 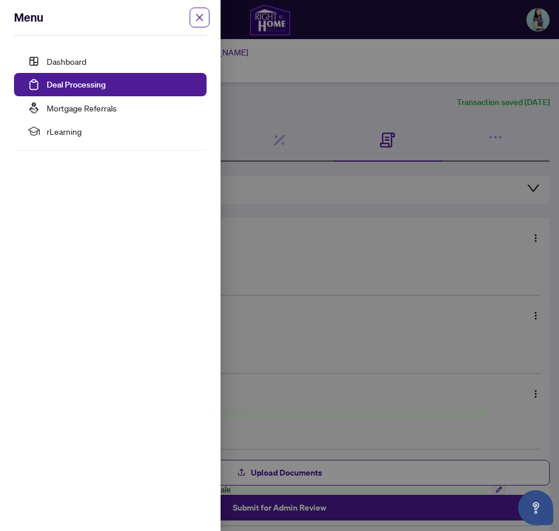 What do you see at coordinates (199, 17) in the screenshot?
I see `span: close` at bounding box center [199, 17].